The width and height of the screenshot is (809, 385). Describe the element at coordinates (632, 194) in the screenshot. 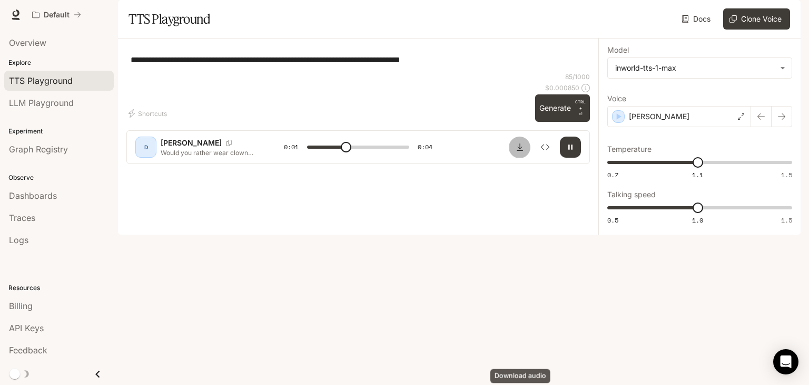

I see `p: Talking speed` at that location.